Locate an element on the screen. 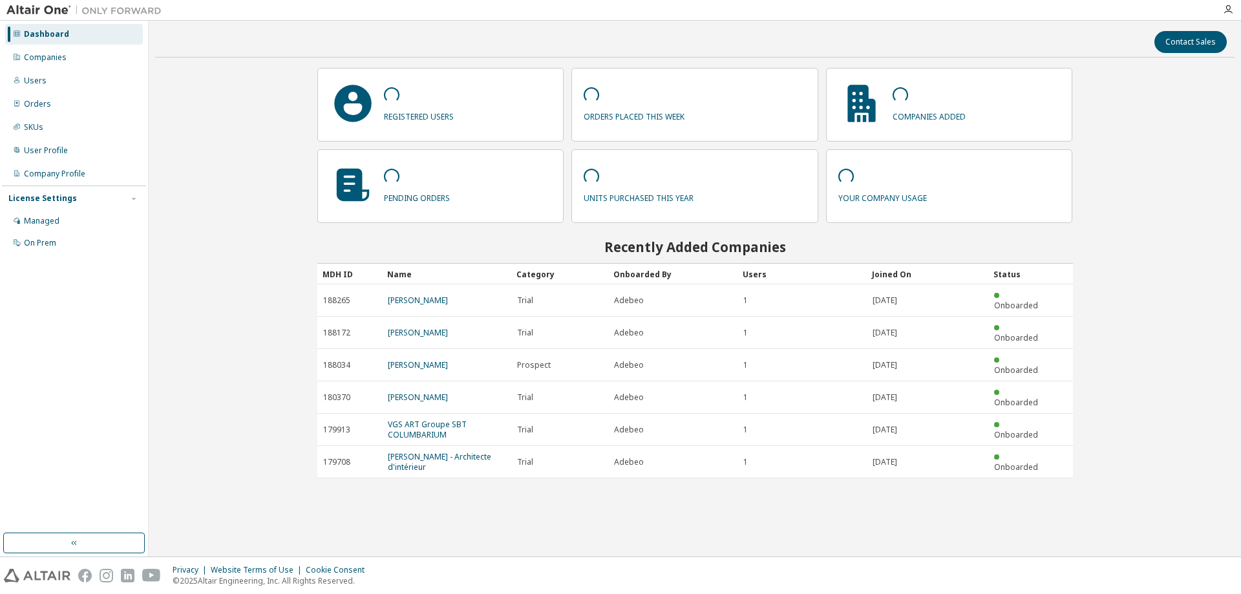 The image size is (1241, 594). span: 179913 is located at coordinates (337, 430).